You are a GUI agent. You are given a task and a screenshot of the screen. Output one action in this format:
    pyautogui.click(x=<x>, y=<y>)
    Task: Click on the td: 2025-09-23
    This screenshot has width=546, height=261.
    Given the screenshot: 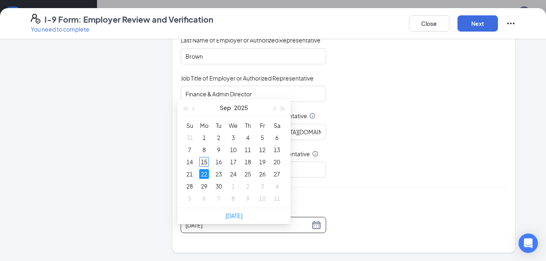 What is the action you would take?
    pyautogui.click(x=219, y=174)
    